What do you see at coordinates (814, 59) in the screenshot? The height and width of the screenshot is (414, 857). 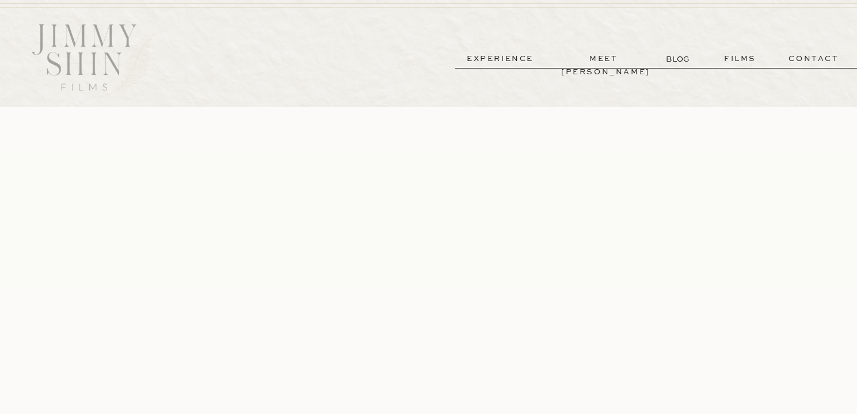 I see `p: contact` at bounding box center [814, 59].